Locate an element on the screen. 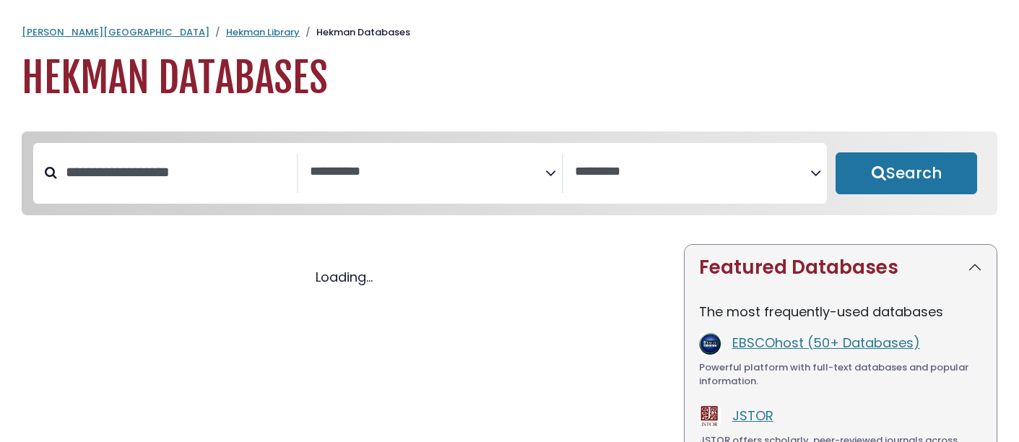  p: The most frequently-used databases is located at coordinates (840, 311).